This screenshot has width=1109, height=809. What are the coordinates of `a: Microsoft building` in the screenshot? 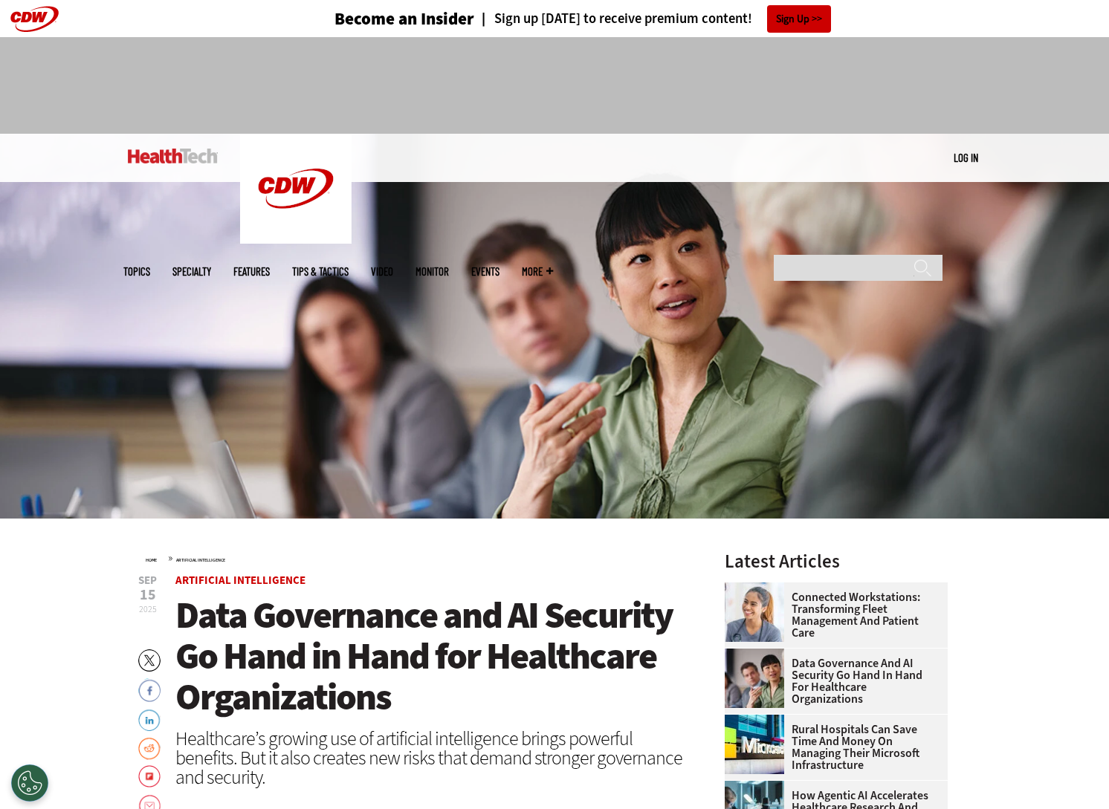 It's located at (758, 721).